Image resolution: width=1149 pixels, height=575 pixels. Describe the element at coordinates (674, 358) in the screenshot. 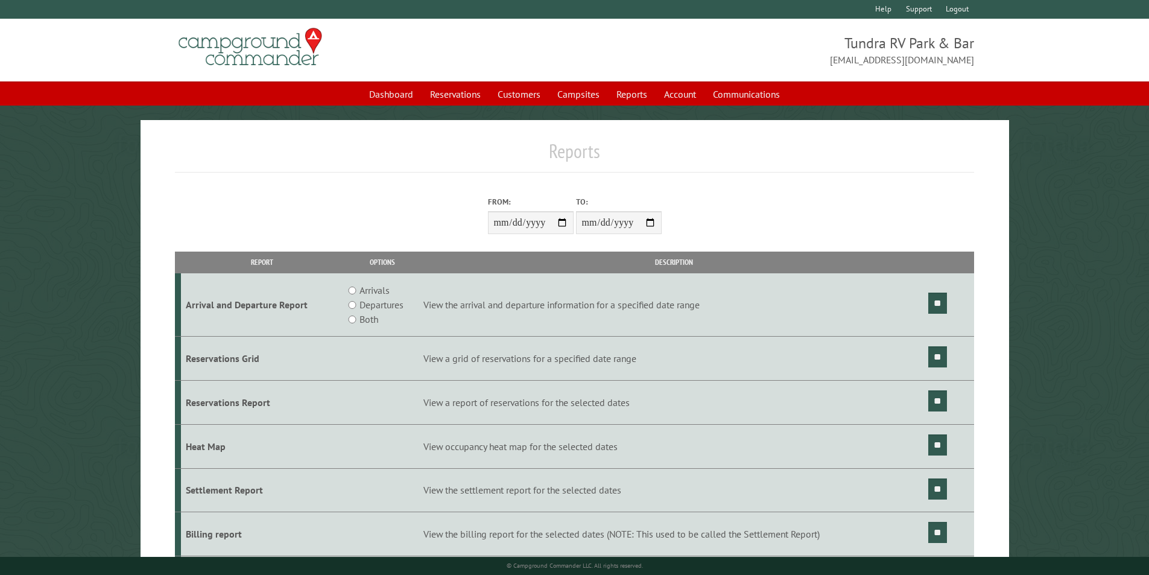

I see `td: View a grid of reservations for a specified date range` at that location.